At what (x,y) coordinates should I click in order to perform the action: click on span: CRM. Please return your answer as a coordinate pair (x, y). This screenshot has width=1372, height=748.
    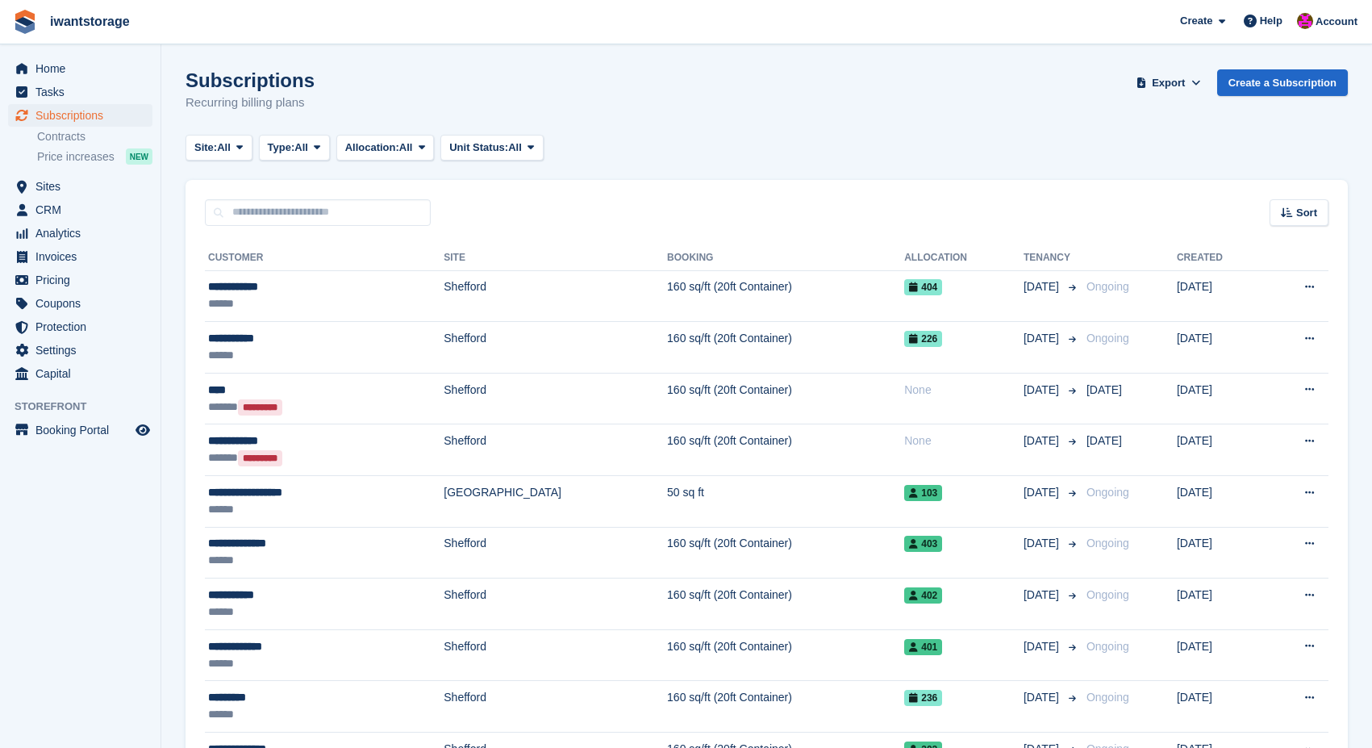
    Looking at the image, I should click on (84, 210).